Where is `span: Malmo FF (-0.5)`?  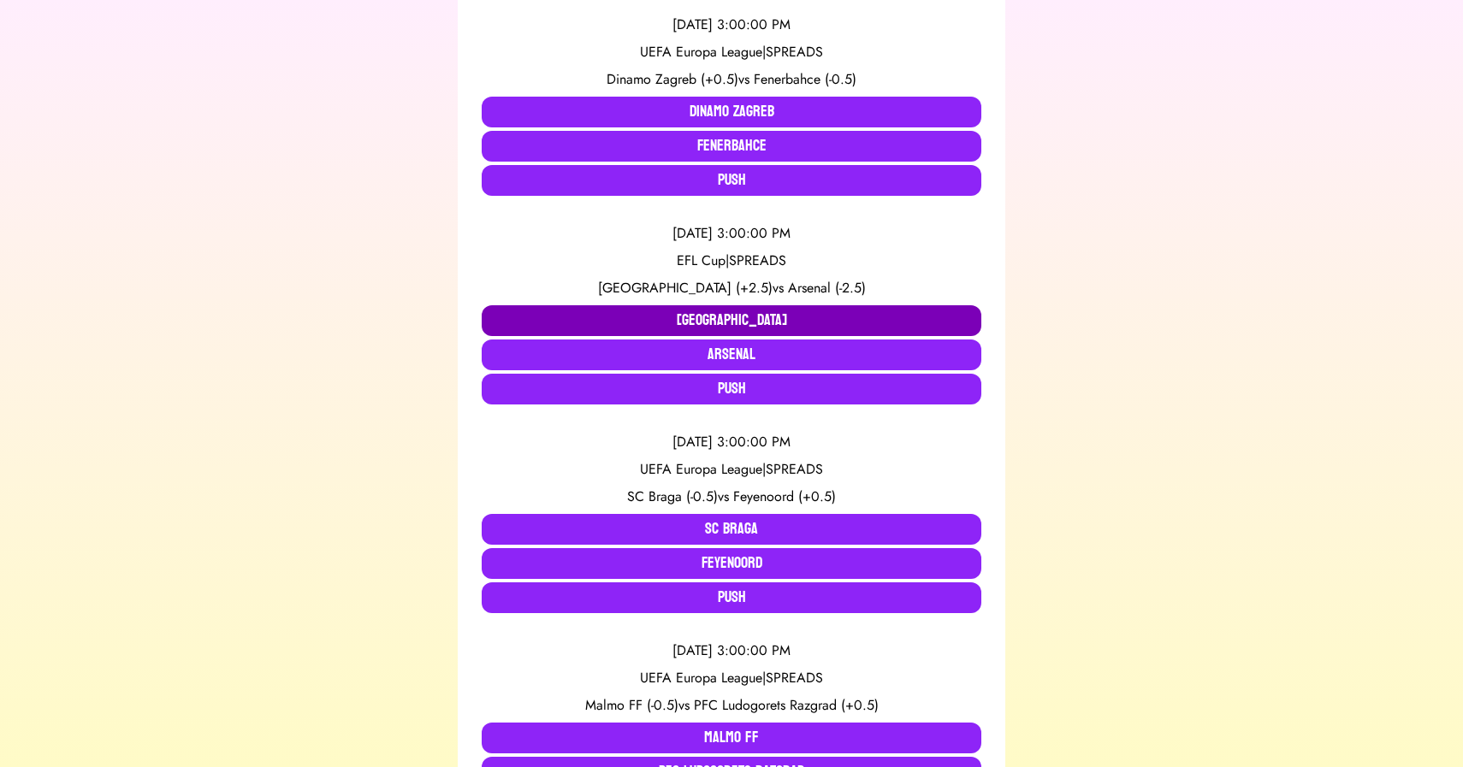
span: Malmo FF (-0.5) is located at coordinates (631, 705).